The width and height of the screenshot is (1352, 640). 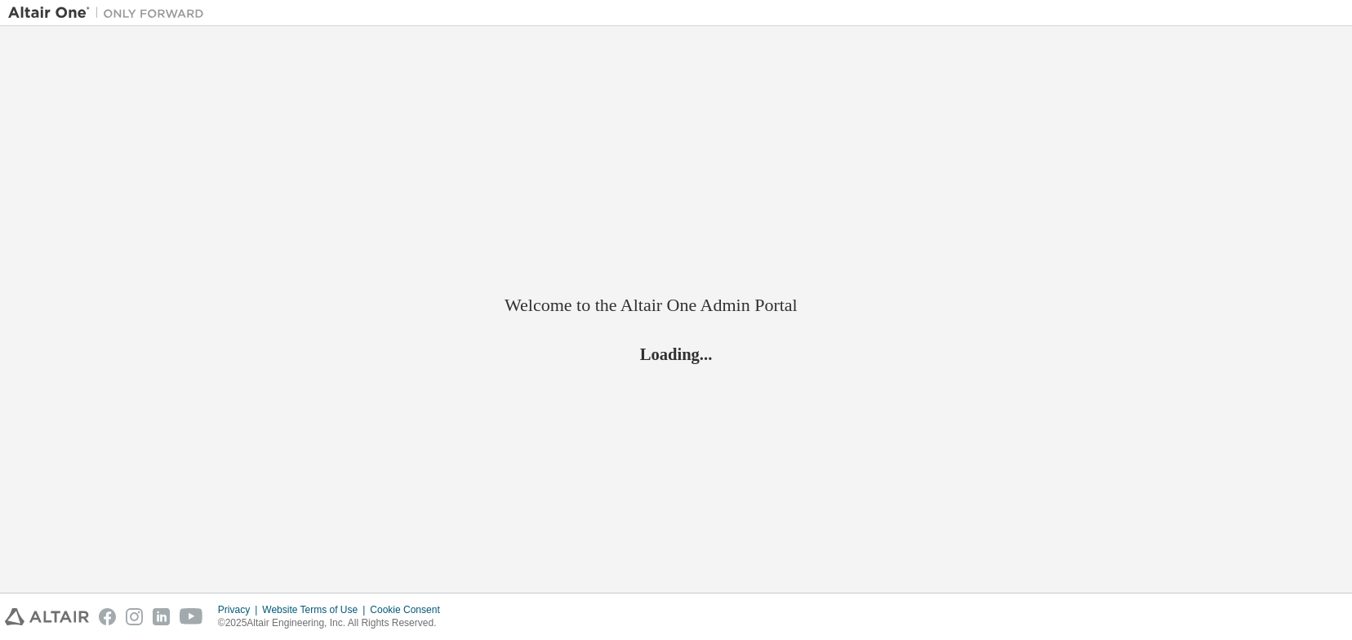 What do you see at coordinates (107, 617) in the screenshot?
I see `img: facebook.svg` at bounding box center [107, 617].